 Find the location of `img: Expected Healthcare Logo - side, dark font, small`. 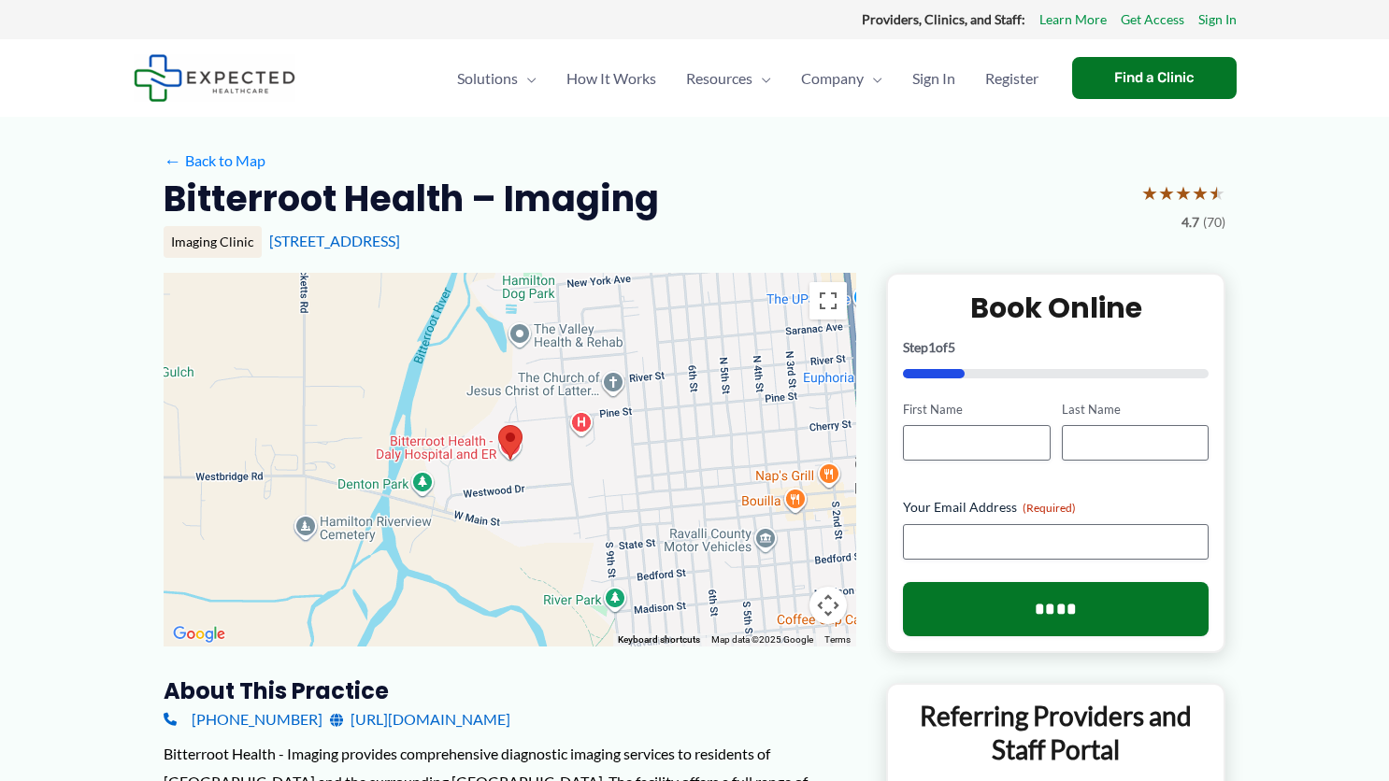

img: Expected Healthcare Logo - side, dark font, small is located at coordinates (214, 78).